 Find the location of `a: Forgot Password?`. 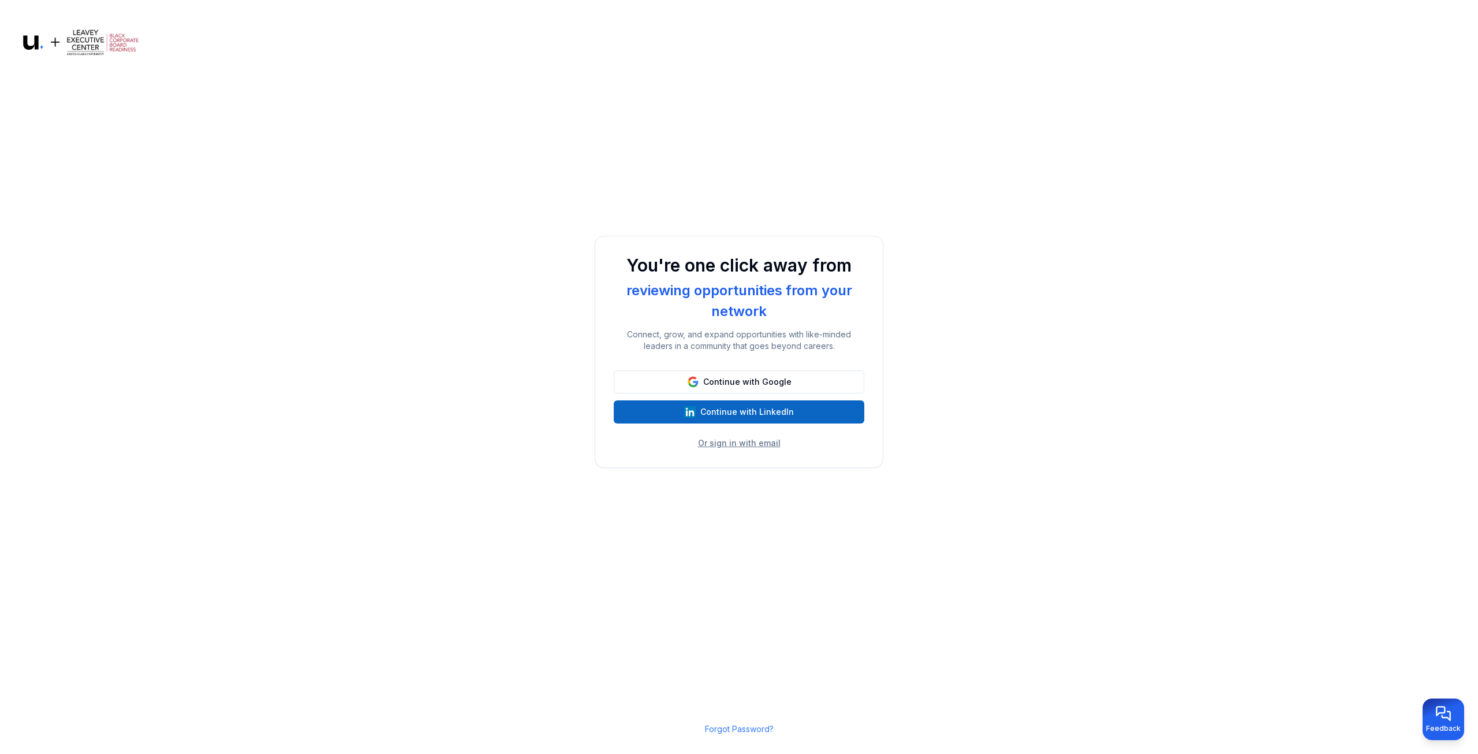

a: Forgot Password? is located at coordinates (739, 728).